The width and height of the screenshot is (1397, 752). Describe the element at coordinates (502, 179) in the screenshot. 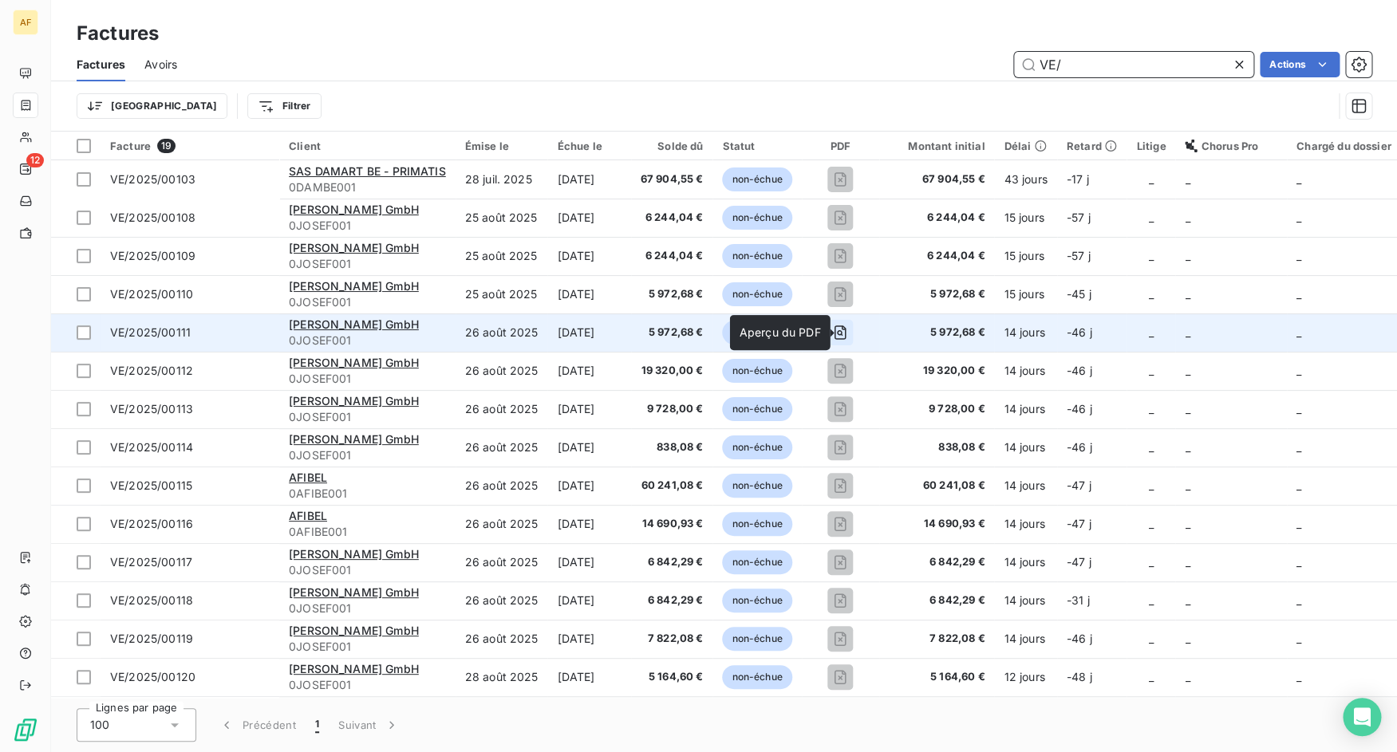

I see `td: 28 juil. 2025` at that location.